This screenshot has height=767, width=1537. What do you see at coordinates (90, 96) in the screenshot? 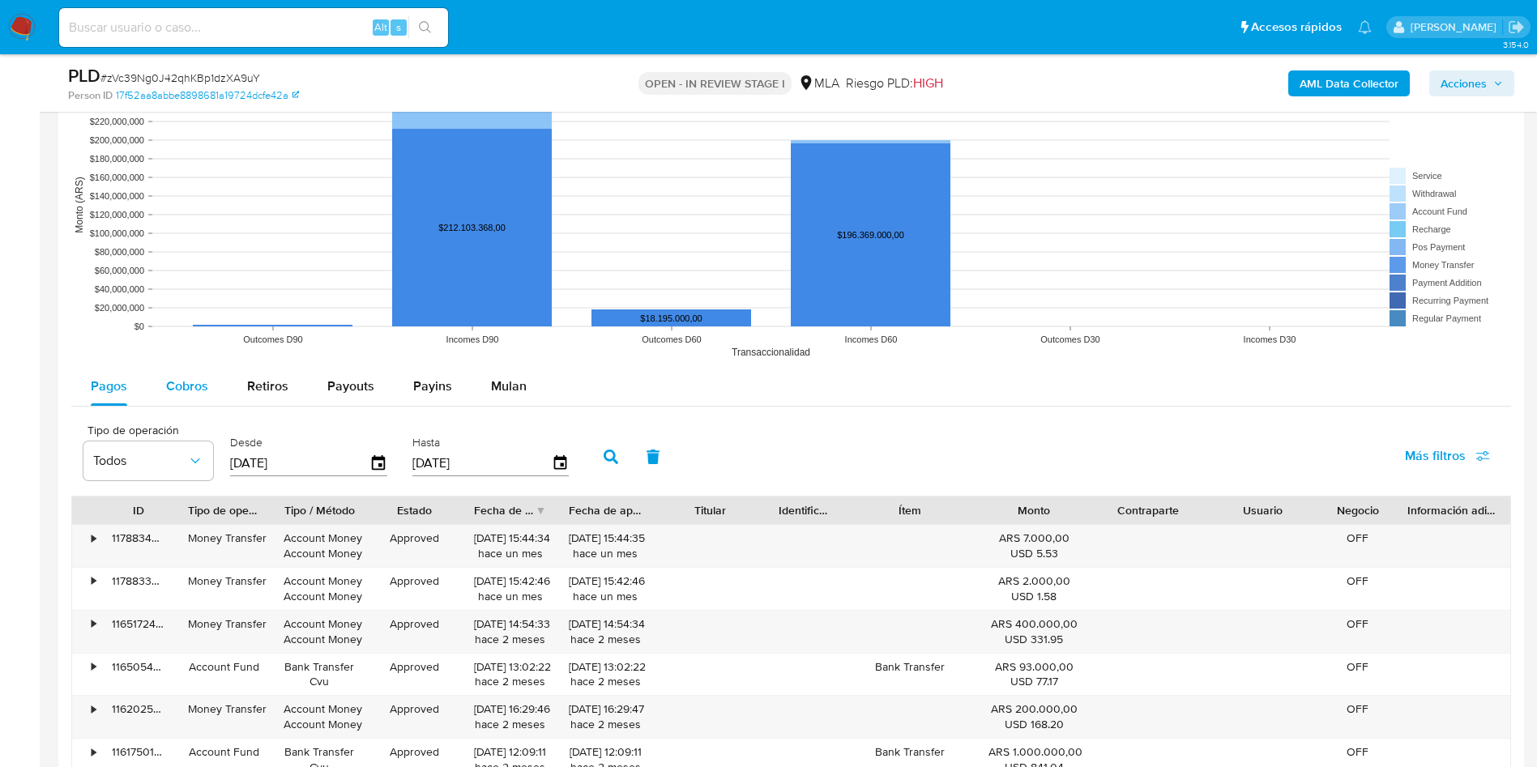
I see `b: Person ID` at bounding box center [90, 96].